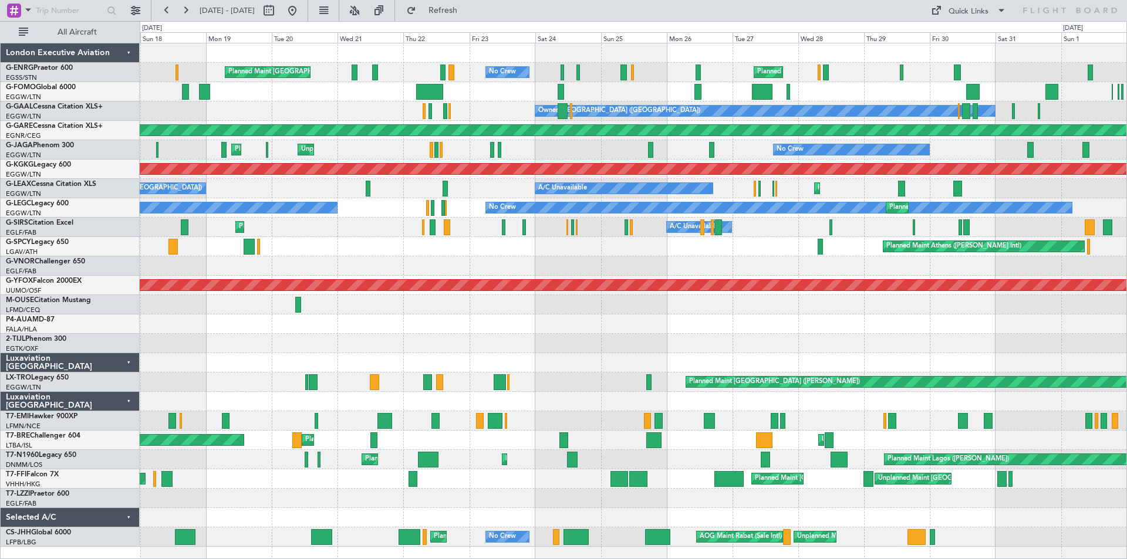 This screenshot has width=1127, height=559. Describe the element at coordinates (15, 339) in the screenshot. I see `span: 2-TIJL` at that location.